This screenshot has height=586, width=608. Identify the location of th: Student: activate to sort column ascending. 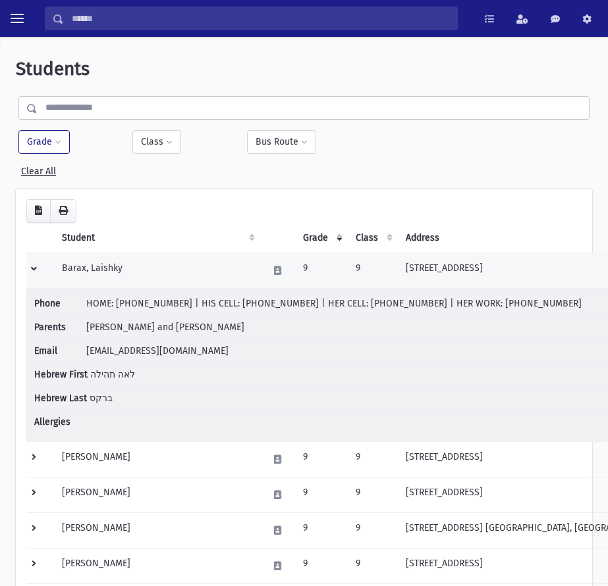
(157, 238).